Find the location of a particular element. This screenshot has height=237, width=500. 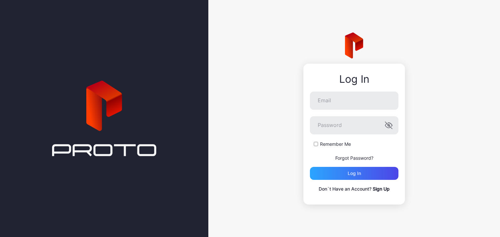

label: Remember Me is located at coordinates (335, 144).